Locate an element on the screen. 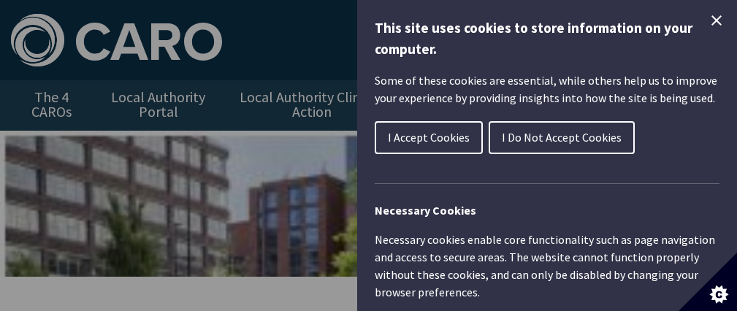 This screenshot has width=737, height=311. p: Necessary cookies enable core functionality such as page navigation and access to secure areas. T... is located at coordinates (547, 266).